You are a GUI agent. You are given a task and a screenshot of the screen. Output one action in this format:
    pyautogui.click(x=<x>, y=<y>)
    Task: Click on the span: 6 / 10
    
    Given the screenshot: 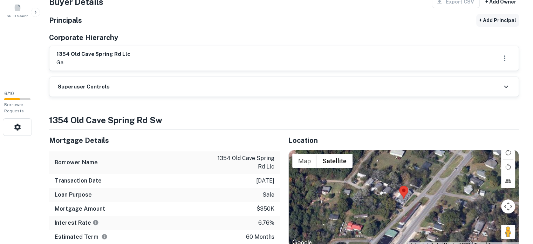 What is the action you would take?
    pyautogui.click(x=9, y=93)
    